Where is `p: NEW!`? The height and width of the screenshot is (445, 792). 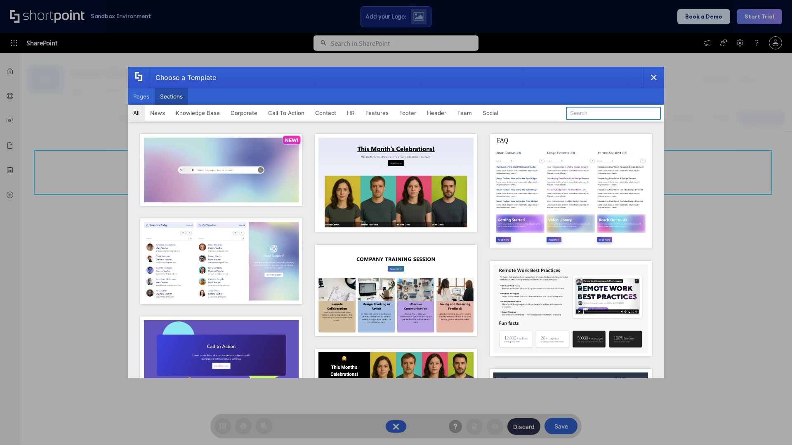
p: NEW! is located at coordinates (291, 140).